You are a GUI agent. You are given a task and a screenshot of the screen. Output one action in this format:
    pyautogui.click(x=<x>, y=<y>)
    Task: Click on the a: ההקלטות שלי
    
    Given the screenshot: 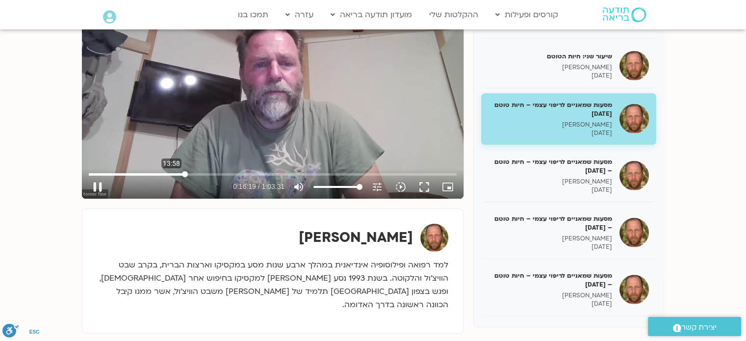 What is the action you would take?
    pyautogui.click(x=453, y=15)
    